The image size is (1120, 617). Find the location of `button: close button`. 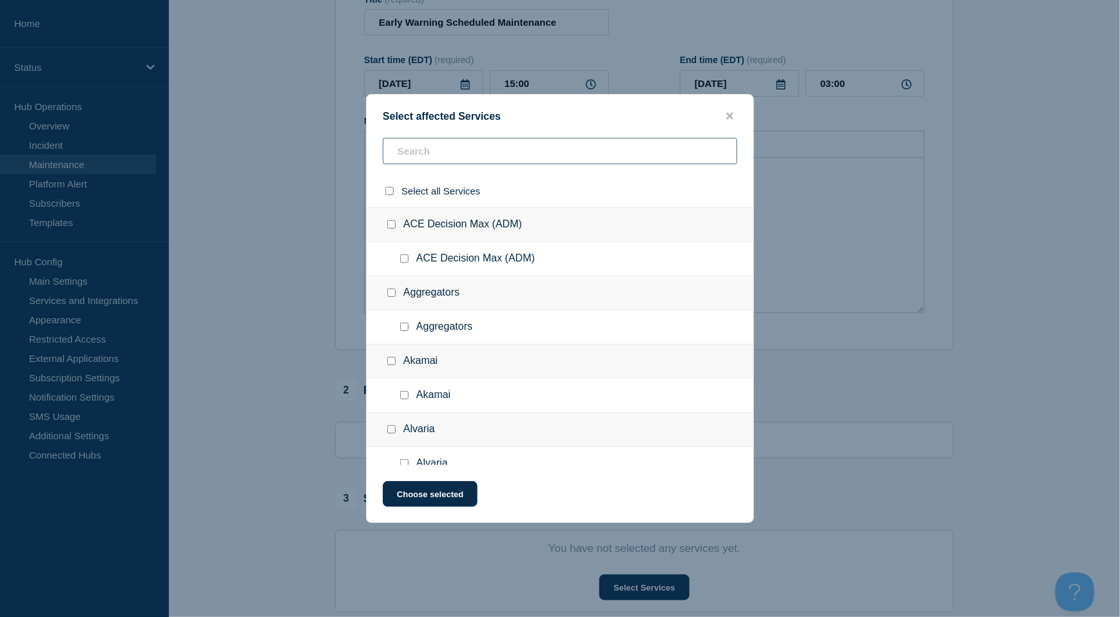

button: close button is located at coordinates (730, 116).